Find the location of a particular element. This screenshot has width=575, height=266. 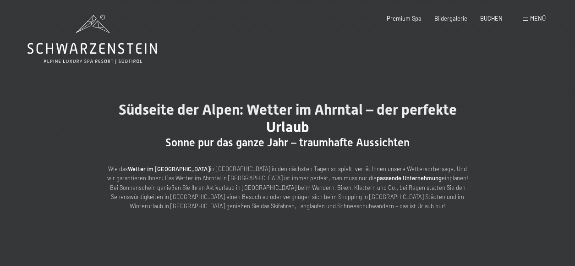

a: BUCHEN is located at coordinates (491, 18).